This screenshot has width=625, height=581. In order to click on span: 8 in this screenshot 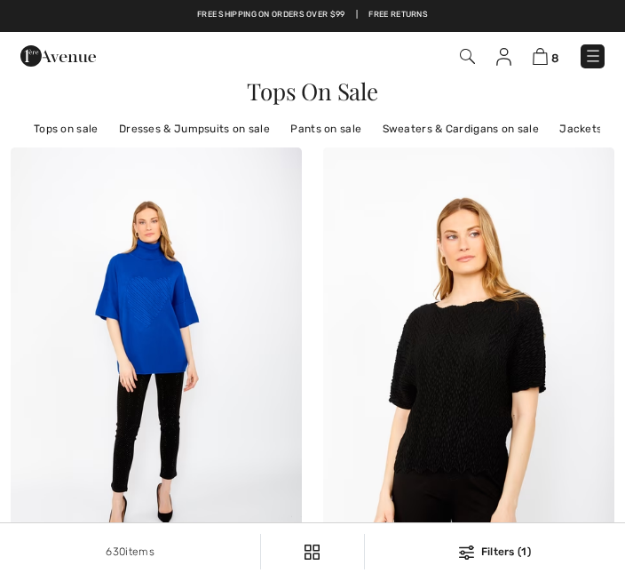, I will do `click(555, 58)`.